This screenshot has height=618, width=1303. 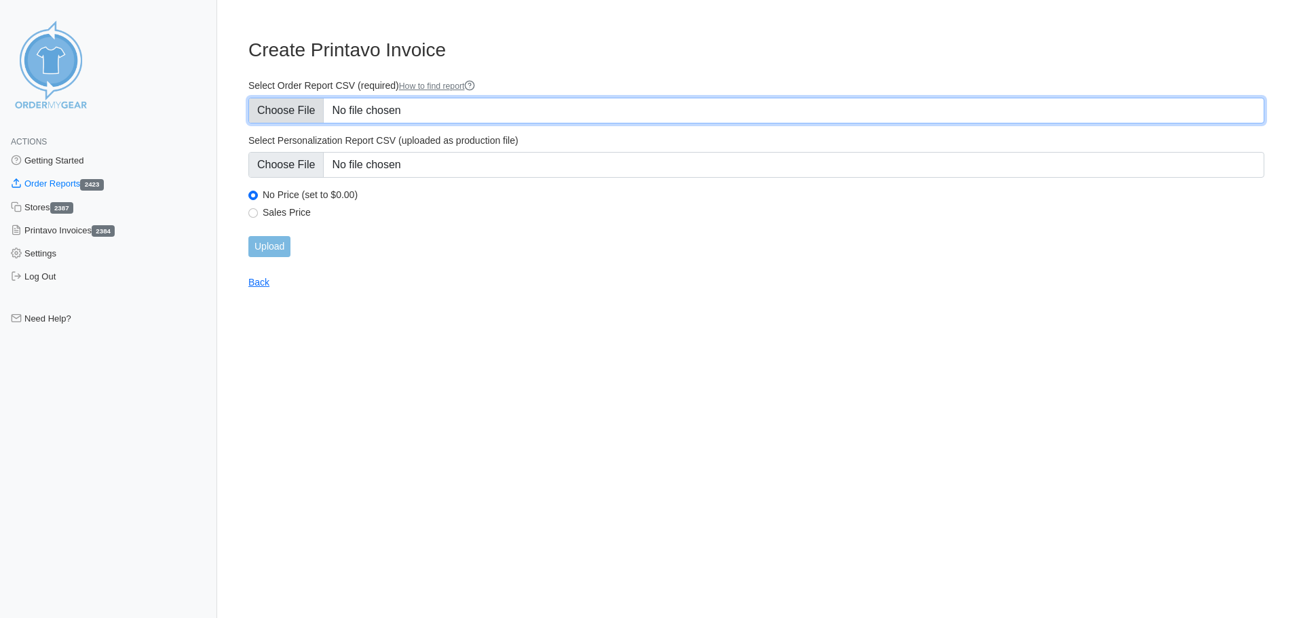 What do you see at coordinates (756, 85) in the screenshot?
I see `label: Select Order Report CSV (required)` at bounding box center [756, 85].